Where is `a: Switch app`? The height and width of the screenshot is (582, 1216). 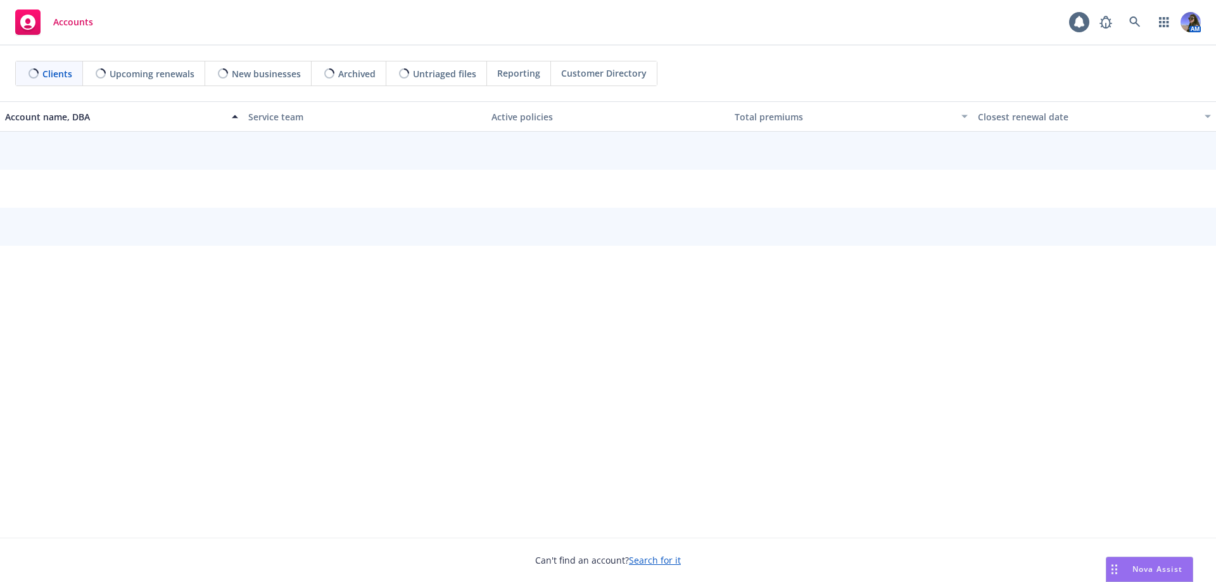
a: Switch app is located at coordinates (1164, 22).